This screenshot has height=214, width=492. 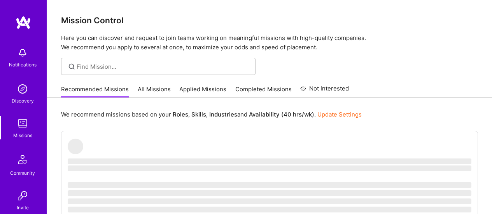 I want to click on a: Recommended Missions, so click(x=95, y=91).